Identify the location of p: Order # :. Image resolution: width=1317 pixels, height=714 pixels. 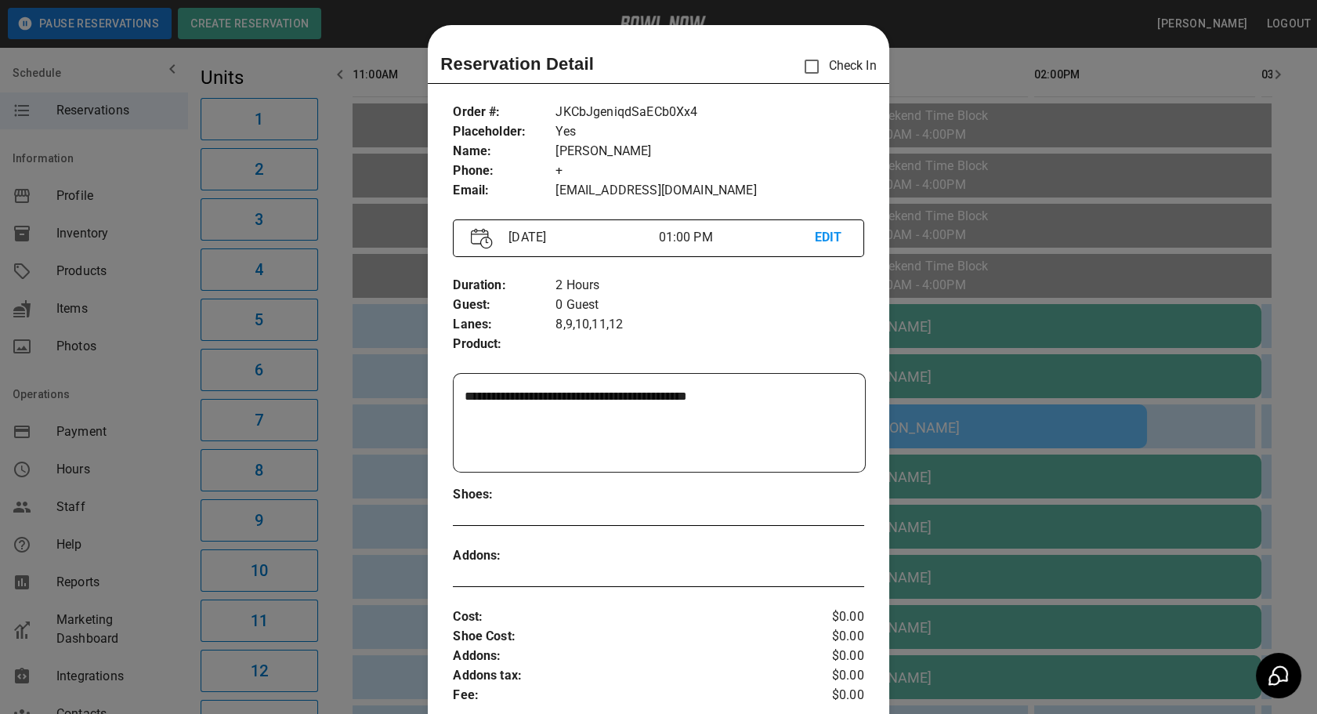
(504, 112).